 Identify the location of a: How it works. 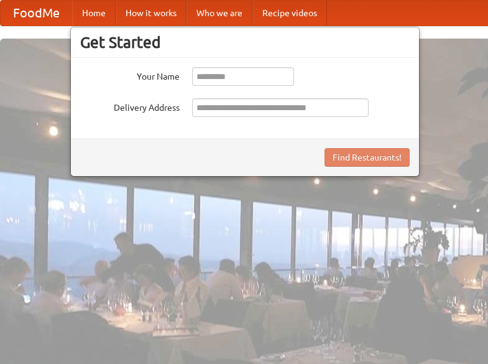
(151, 13).